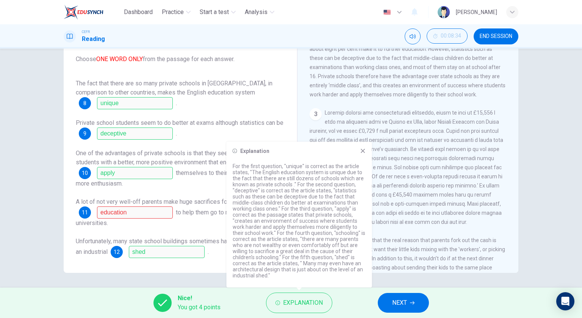 Image resolution: width=582 pixels, height=318 pixels. What do you see at coordinates (93, 39) in the screenshot?
I see `h1: Reading` at bounding box center [93, 39].